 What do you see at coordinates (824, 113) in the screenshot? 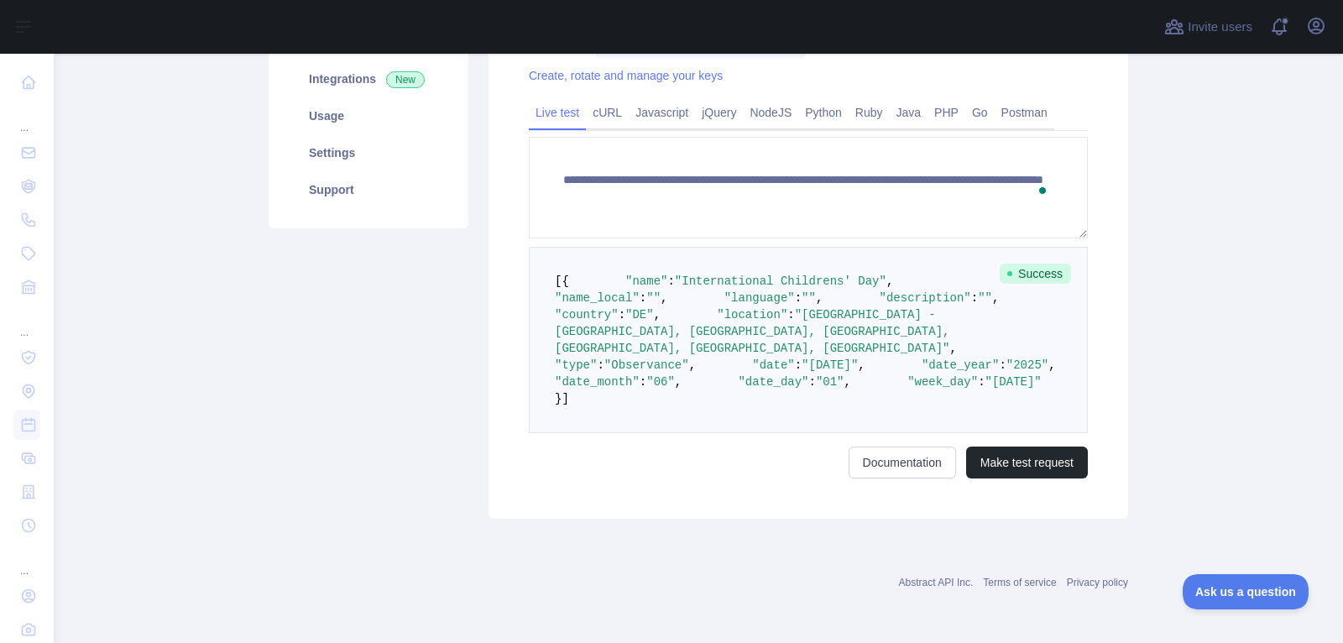
I see `a: Python` at bounding box center [824, 113].